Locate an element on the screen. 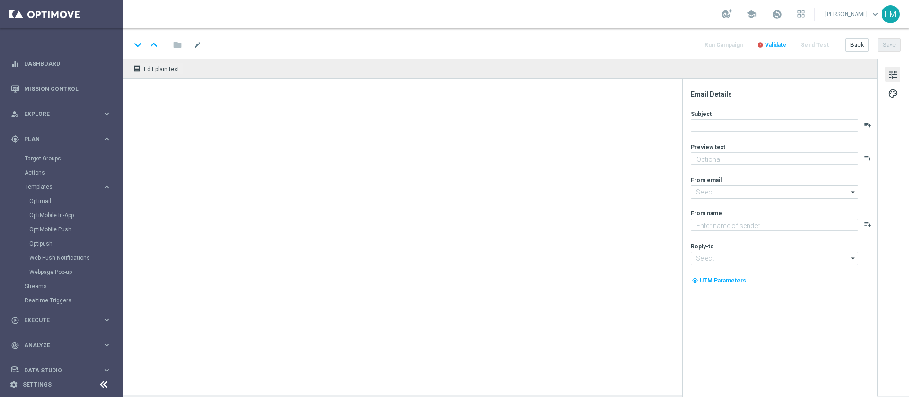  span: tune is located at coordinates (893, 75).